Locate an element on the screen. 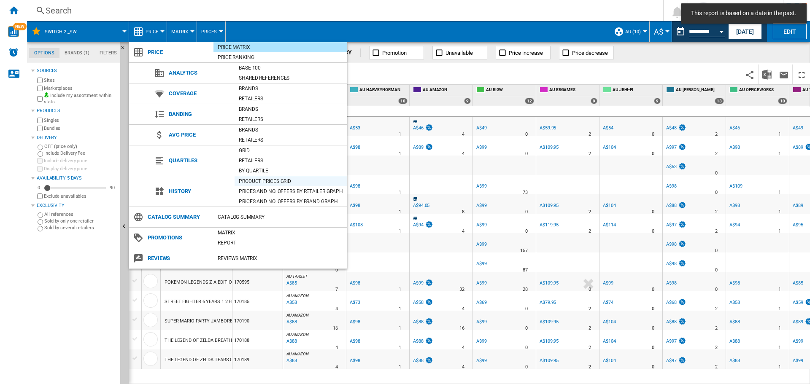 The width and height of the screenshot is (810, 384). div: Base 100 is located at coordinates (291, 68).